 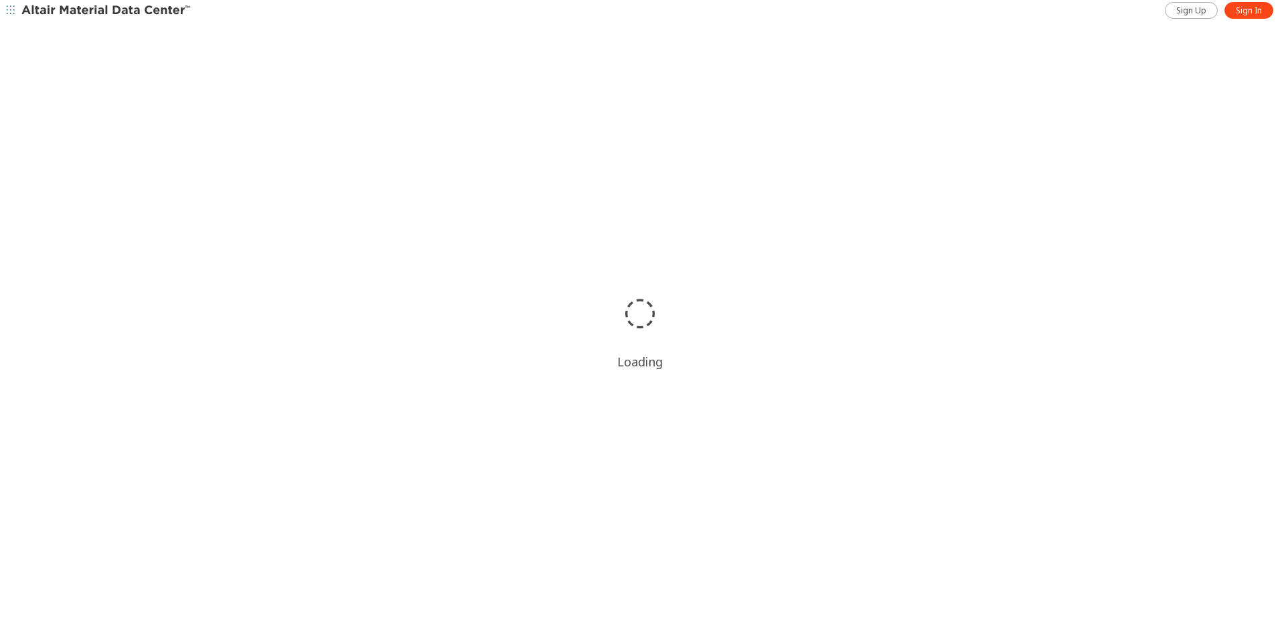 I want to click on span: Sign Up, so click(x=1191, y=11).